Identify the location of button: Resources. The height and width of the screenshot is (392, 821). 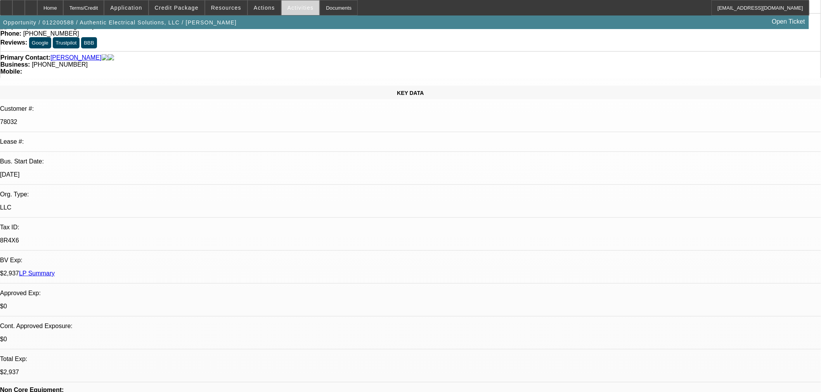
(226, 8).